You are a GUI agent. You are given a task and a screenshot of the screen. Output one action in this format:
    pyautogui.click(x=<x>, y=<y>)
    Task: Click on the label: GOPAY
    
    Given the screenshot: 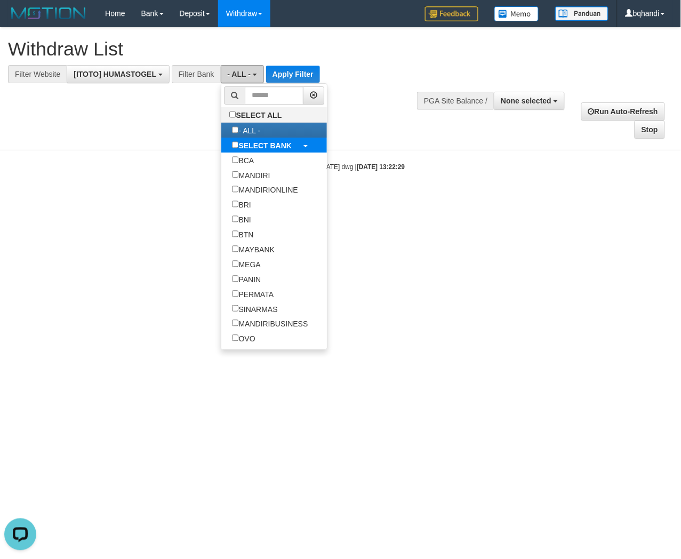 What is the action you would take?
    pyautogui.click(x=248, y=353)
    